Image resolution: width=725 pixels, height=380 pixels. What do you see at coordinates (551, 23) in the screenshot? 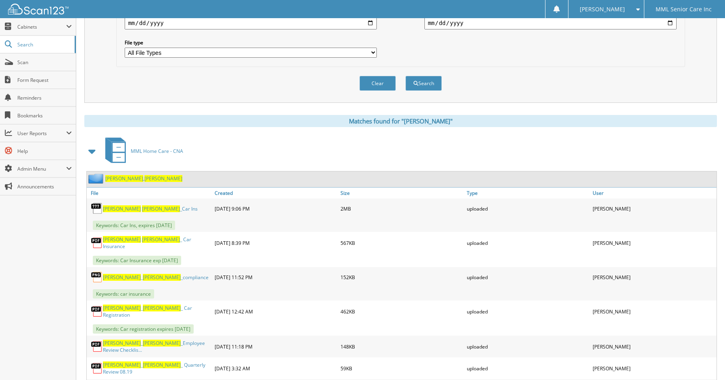
I see `input: end` at bounding box center [551, 23].